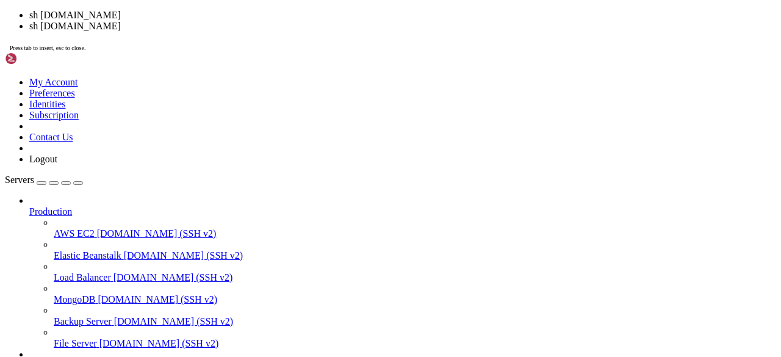 The height and width of the screenshot is (357, 781). What do you see at coordinates (313, 103) in the screenshot?
I see `x-row: To restore this content, you can run the 'unminimize' command.` at bounding box center [313, 103].